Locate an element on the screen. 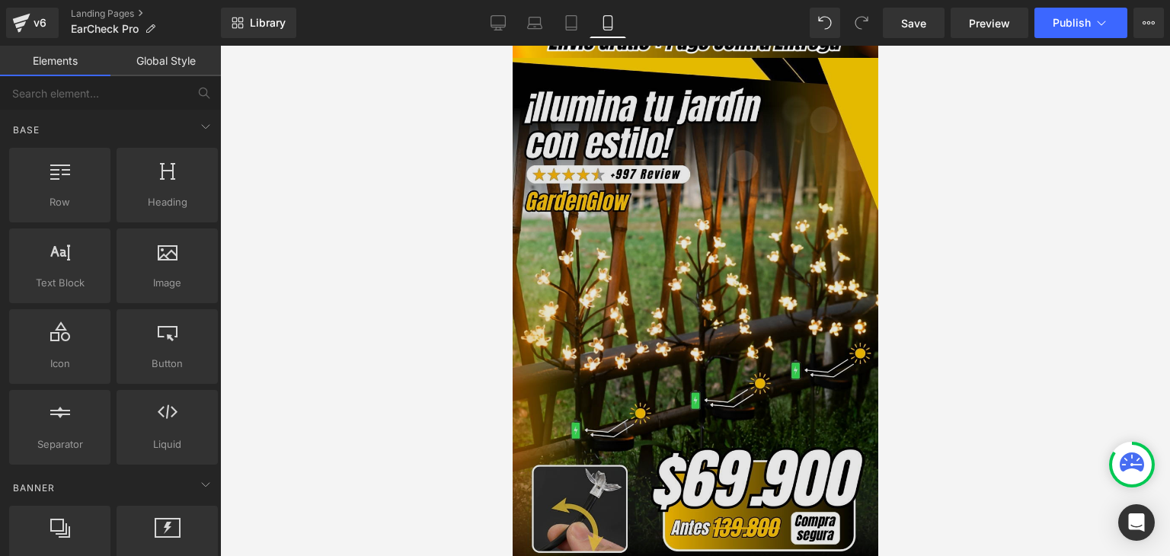 The width and height of the screenshot is (1170, 556). div: Open Intercom Messenger is located at coordinates (1137, 523).